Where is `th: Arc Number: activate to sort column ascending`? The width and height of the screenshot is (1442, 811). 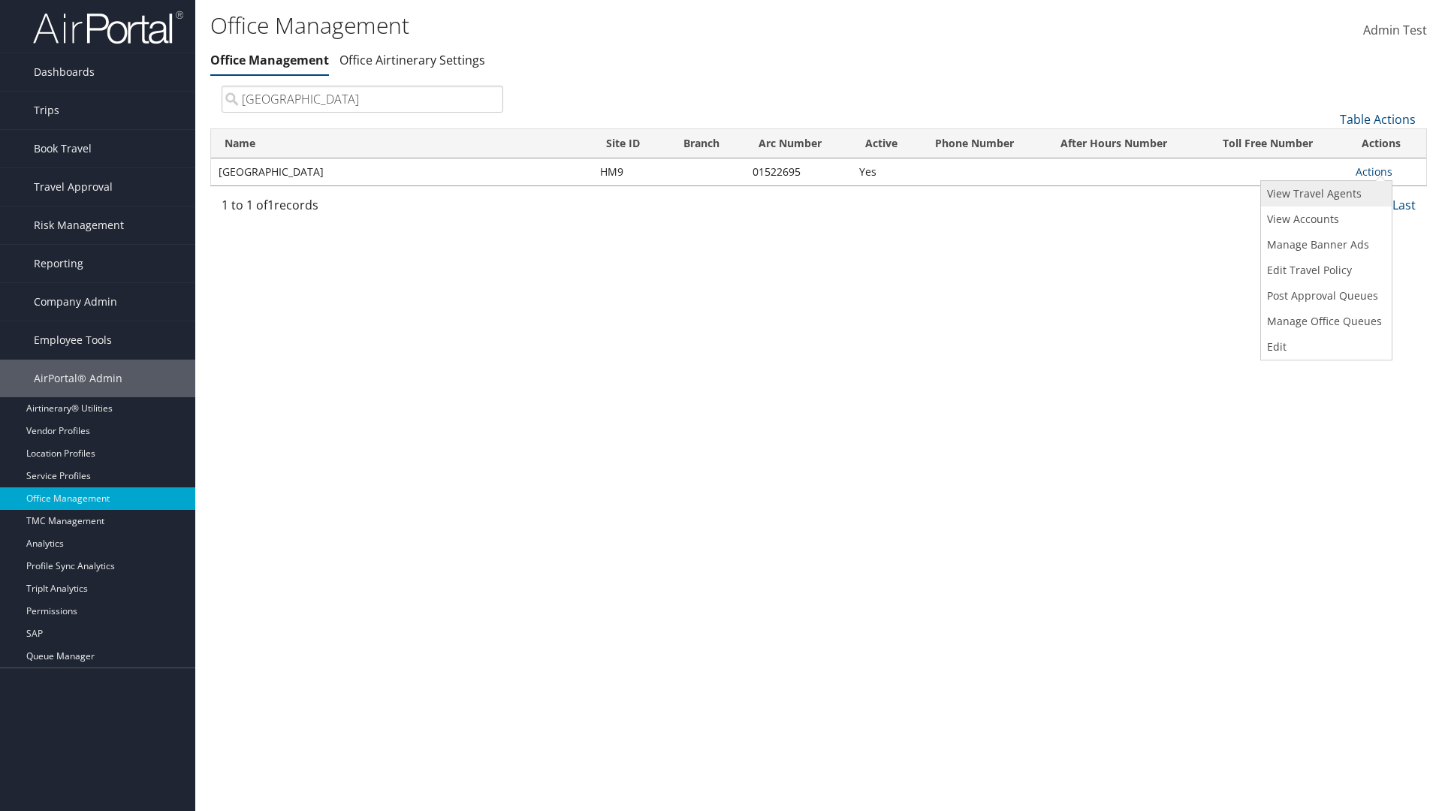
th: Arc Number: activate to sort column ascending is located at coordinates (799, 143).